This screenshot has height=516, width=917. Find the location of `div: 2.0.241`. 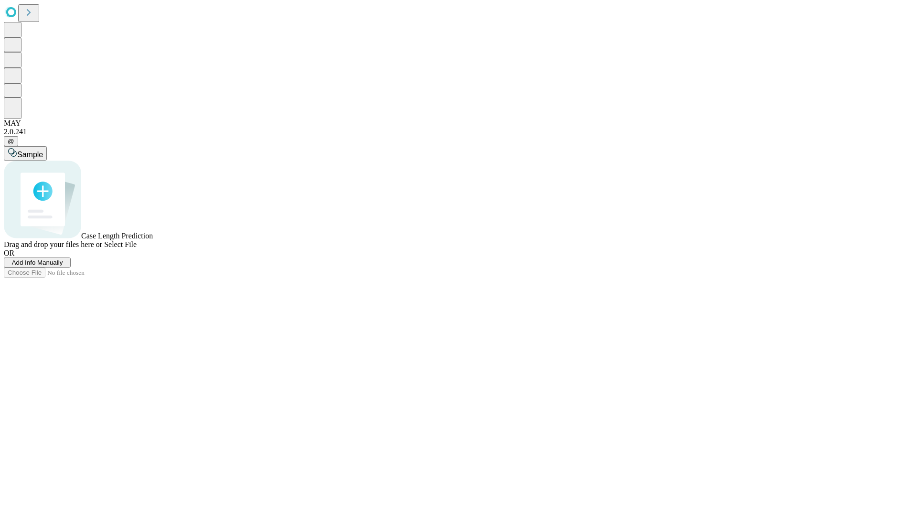

div: 2.0.241 is located at coordinates (459, 132).